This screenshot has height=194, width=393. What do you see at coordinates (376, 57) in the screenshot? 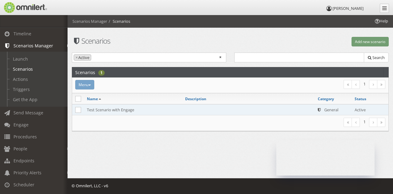
I see `button: Search` at bounding box center [376, 57].